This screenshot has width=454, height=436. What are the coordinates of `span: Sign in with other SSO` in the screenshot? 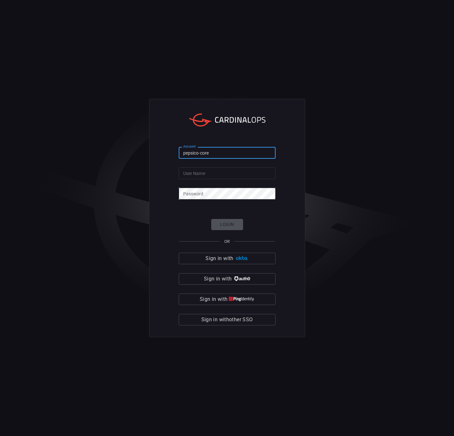 It's located at (227, 320).